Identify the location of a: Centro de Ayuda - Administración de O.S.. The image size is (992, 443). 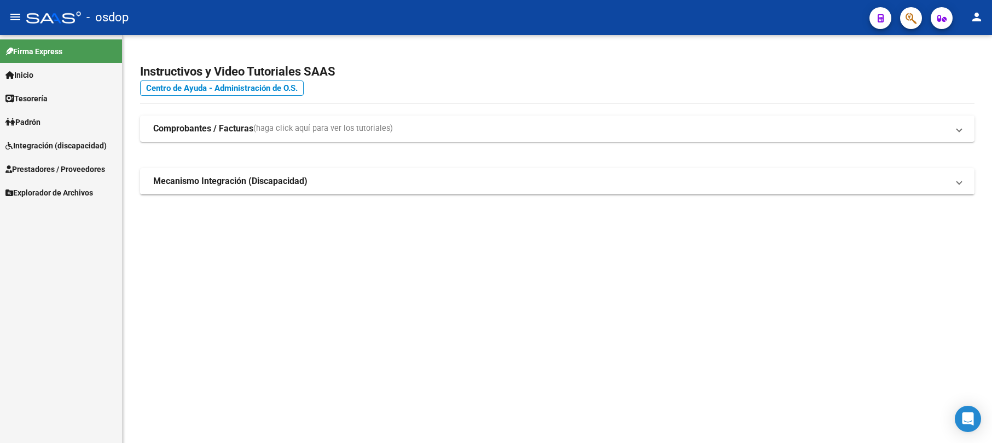
(222, 88).